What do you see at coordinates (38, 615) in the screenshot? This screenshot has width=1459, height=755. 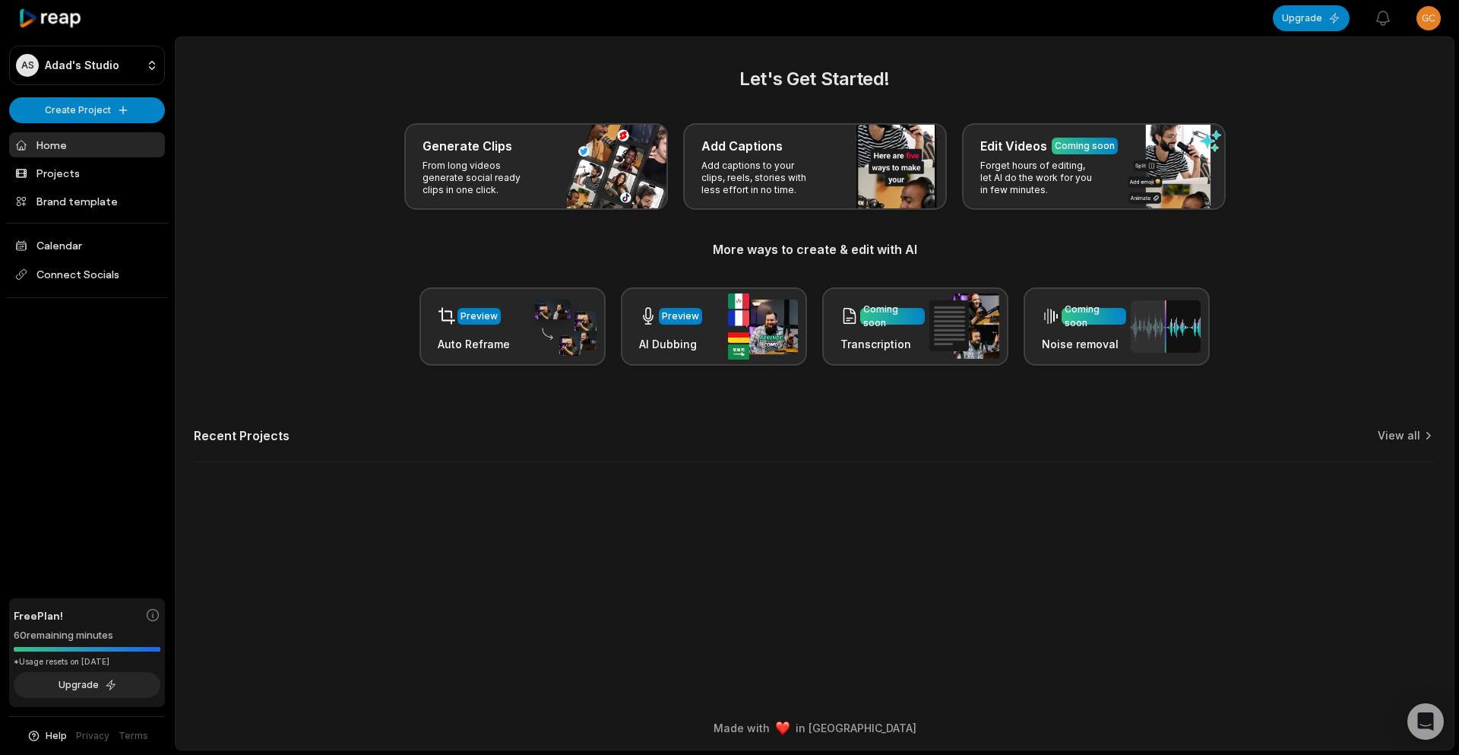 I see `span: Free Plan!` at bounding box center [38, 615].